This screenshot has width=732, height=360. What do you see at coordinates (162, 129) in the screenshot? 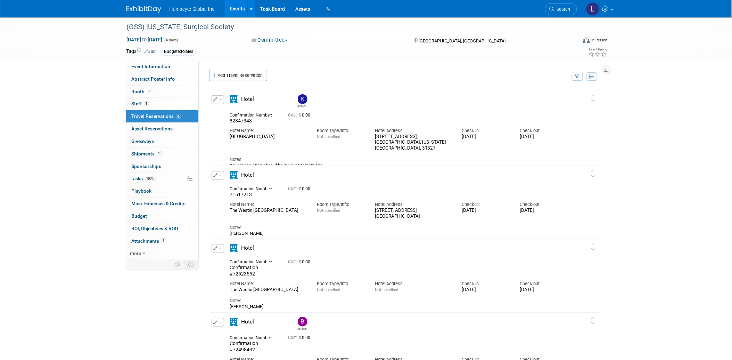
I see `a: Asset Reservations` at bounding box center [162, 129].